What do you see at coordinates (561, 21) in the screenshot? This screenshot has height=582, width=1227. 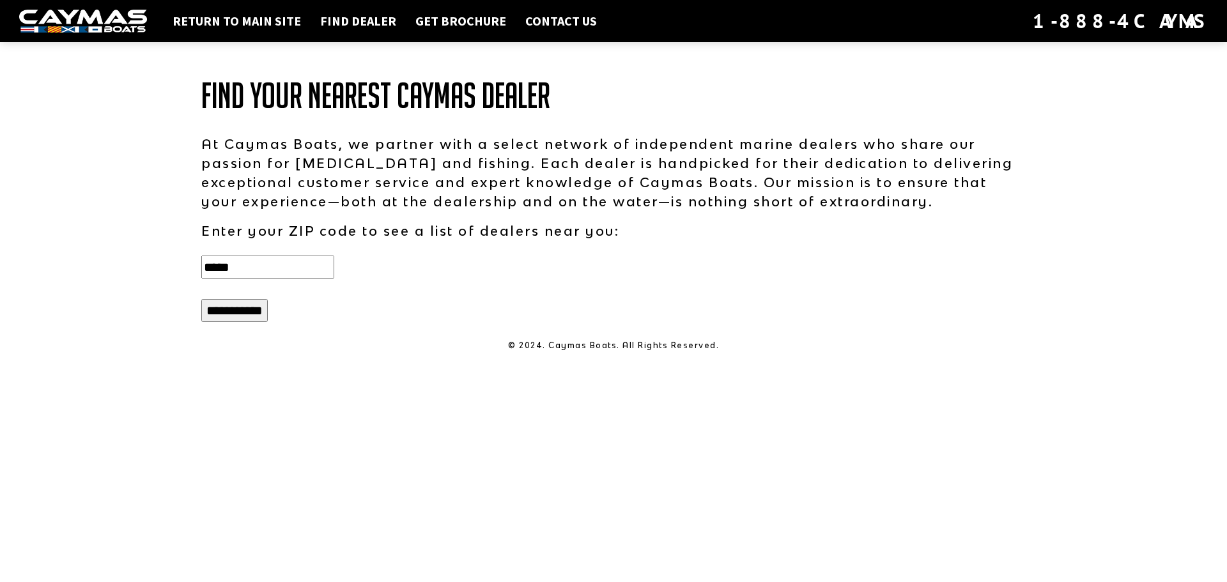 I see `a: Contact Us` at bounding box center [561, 21].